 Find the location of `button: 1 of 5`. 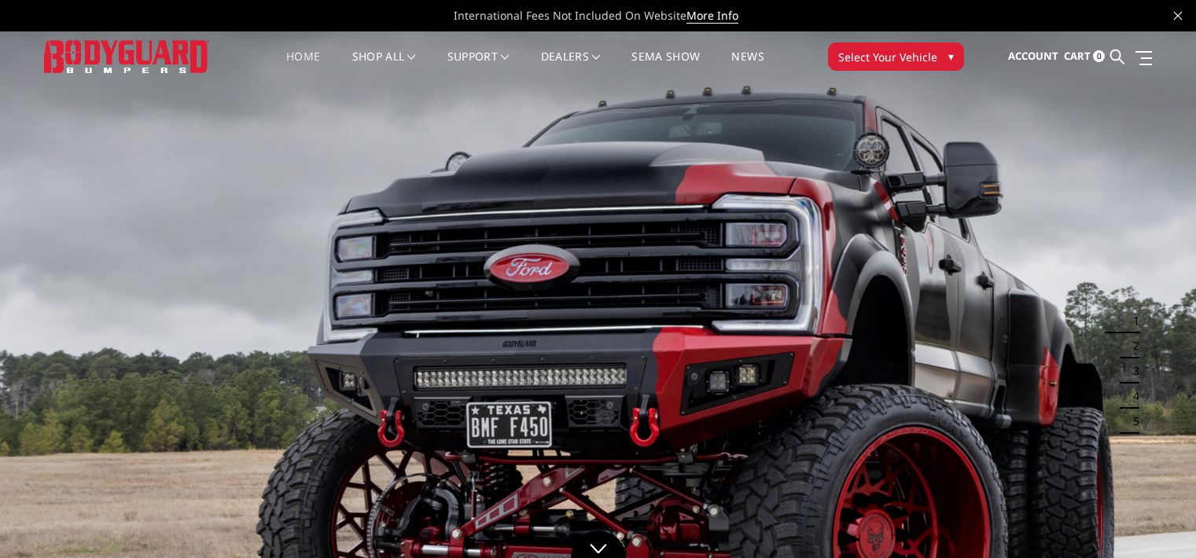

button: 1 of 5 is located at coordinates (1131, 321).